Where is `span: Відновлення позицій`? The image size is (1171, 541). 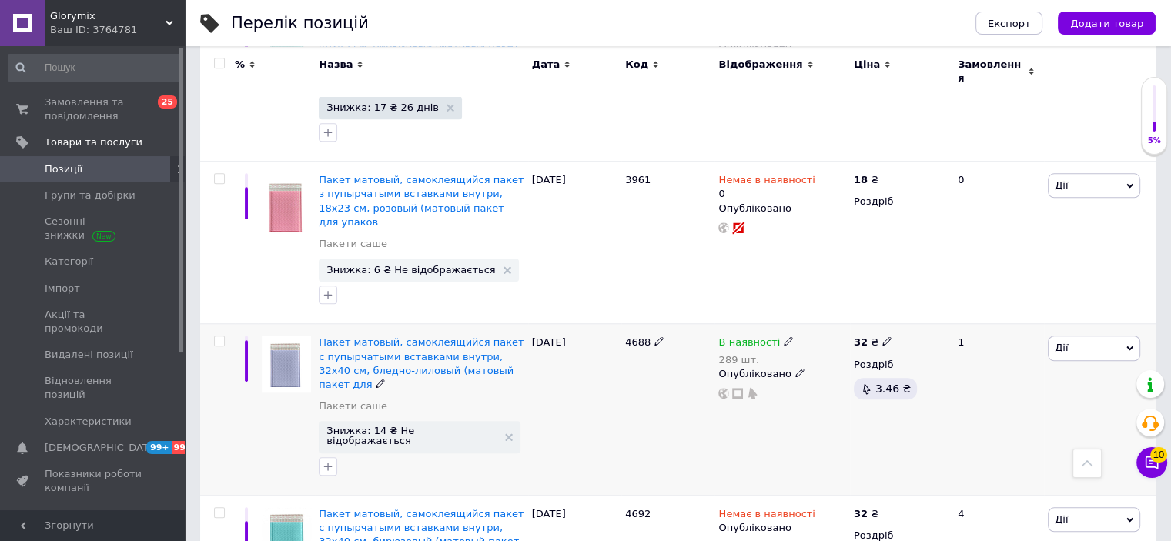
span: Відновлення позицій is located at coordinates (93, 388).